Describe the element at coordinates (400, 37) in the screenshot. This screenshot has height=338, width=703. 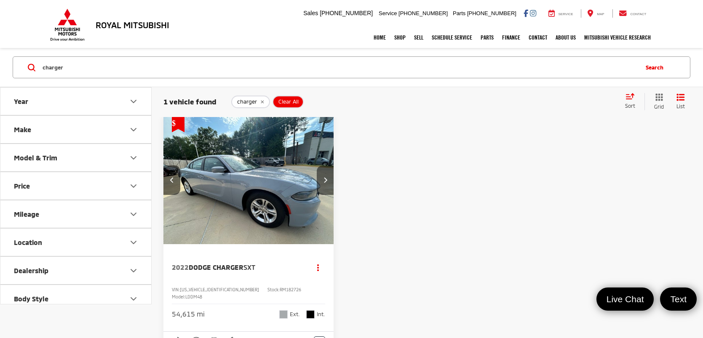
I see `a: Shop` at that location.